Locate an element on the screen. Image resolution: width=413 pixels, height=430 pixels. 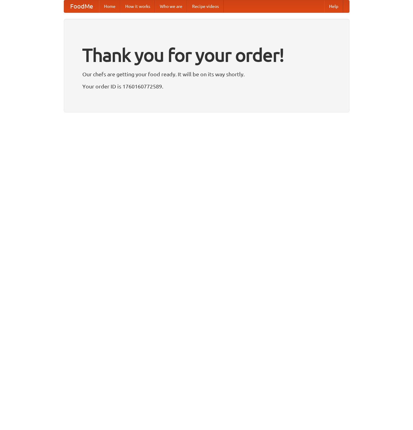
a: Who we are is located at coordinates (171, 6).